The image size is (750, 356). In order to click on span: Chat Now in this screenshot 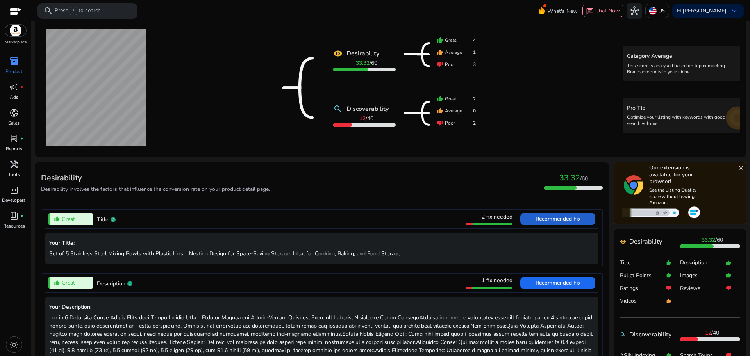, I will do `click(607, 11)`.